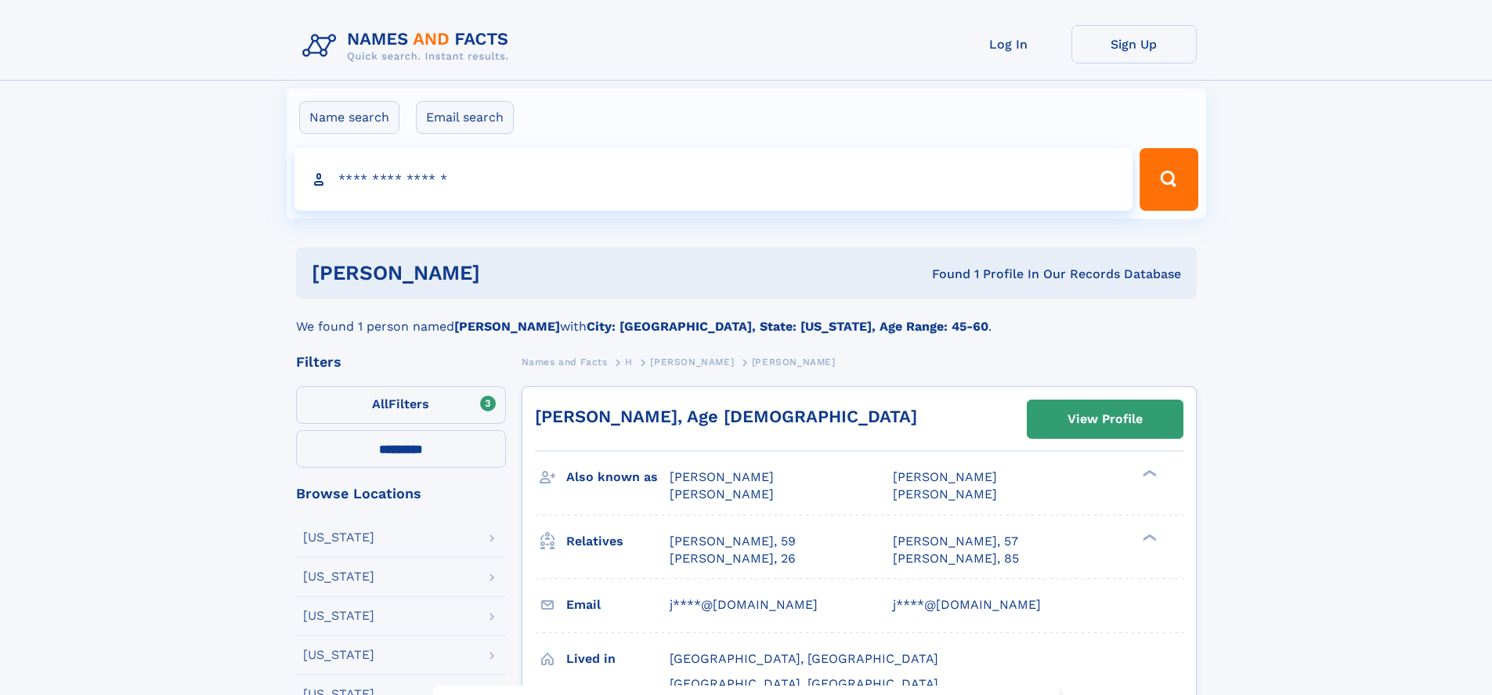 The image size is (1492, 695). What do you see at coordinates (401, 405) in the screenshot?
I see `label: Filters` at bounding box center [401, 405].